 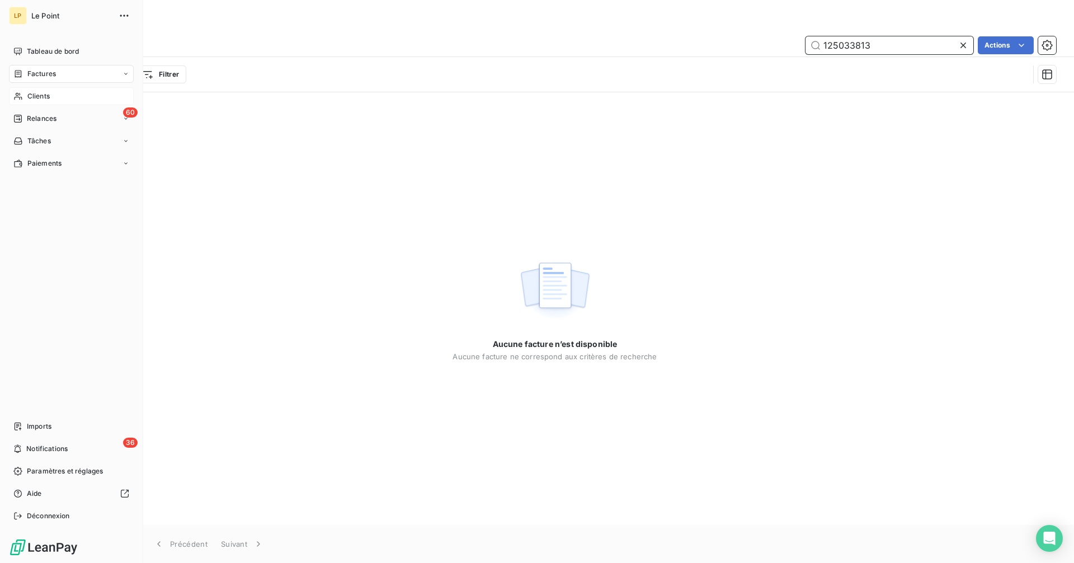 I want to click on div: LP, so click(x=18, y=16).